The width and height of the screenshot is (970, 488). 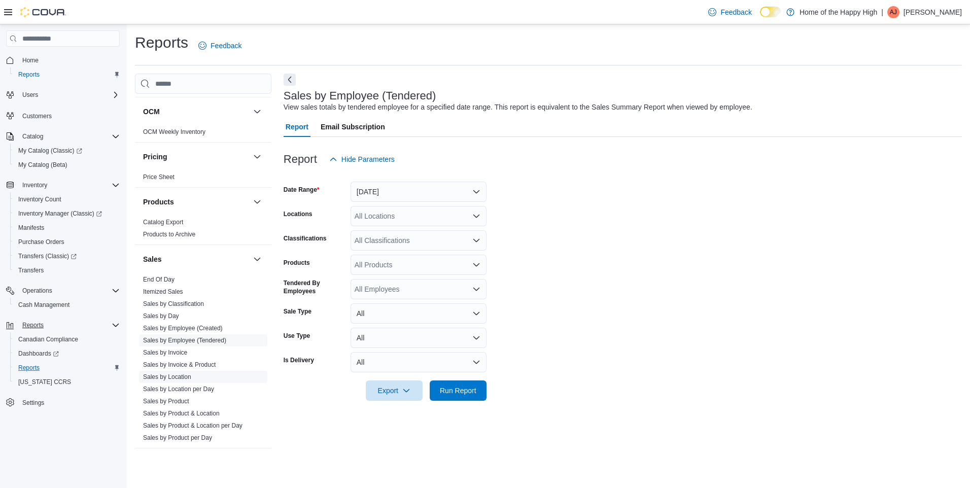 I want to click on a: Home, so click(x=30, y=60).